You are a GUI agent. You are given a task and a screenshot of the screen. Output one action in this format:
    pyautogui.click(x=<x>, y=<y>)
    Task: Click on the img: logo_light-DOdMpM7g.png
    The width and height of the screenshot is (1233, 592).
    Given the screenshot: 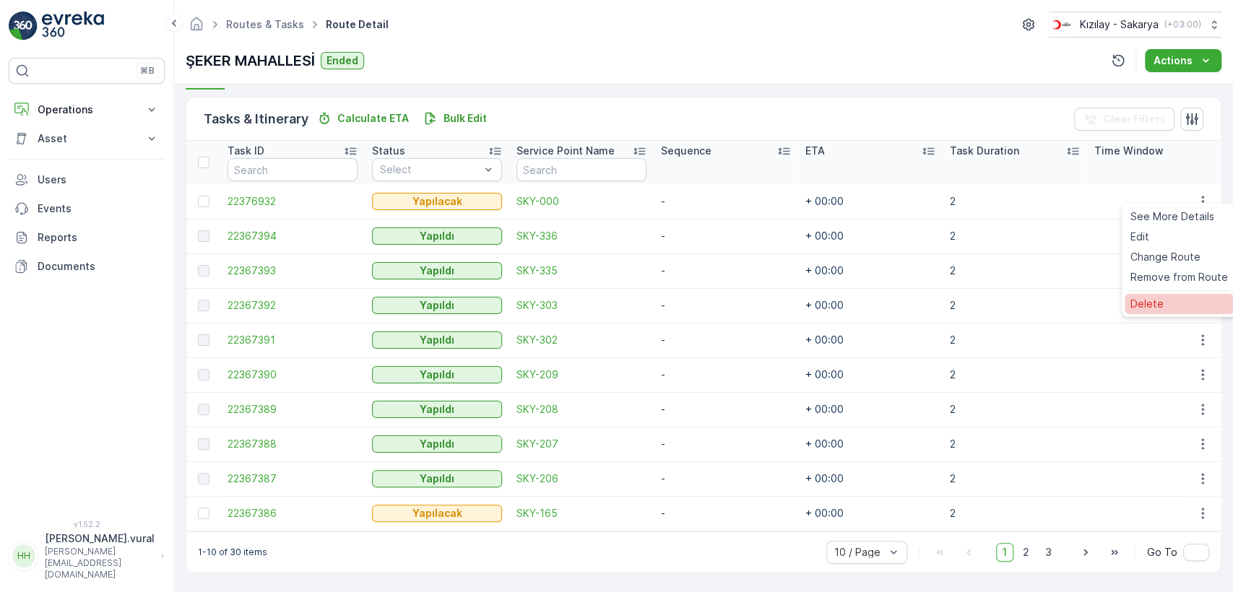 What is the action you would take?
    pyautogui.click(x=73, y=26)
    